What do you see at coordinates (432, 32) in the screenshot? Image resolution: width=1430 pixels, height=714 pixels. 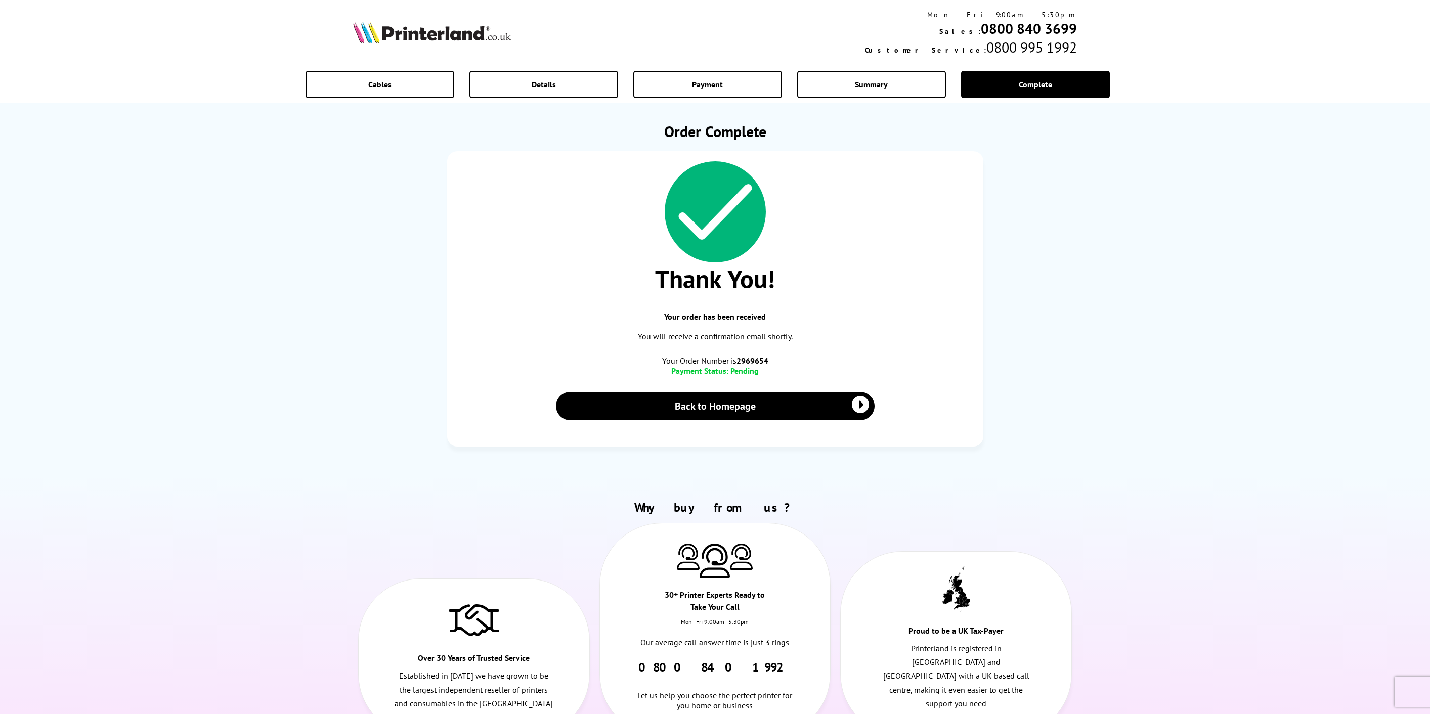 I see `img: Printerland Logo` at bounding box center [432, 32].